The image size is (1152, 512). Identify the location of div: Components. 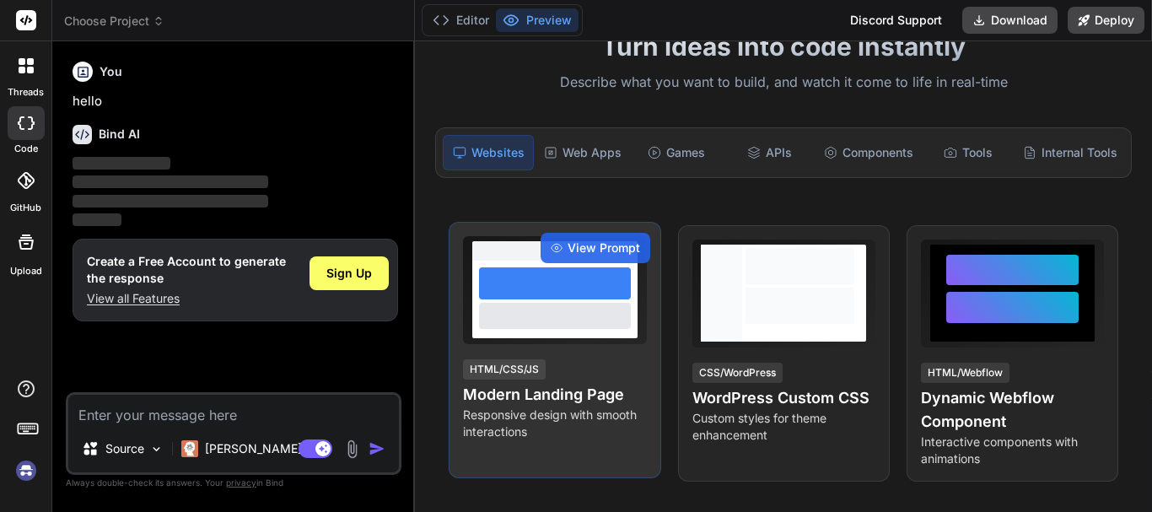
(868, 153).